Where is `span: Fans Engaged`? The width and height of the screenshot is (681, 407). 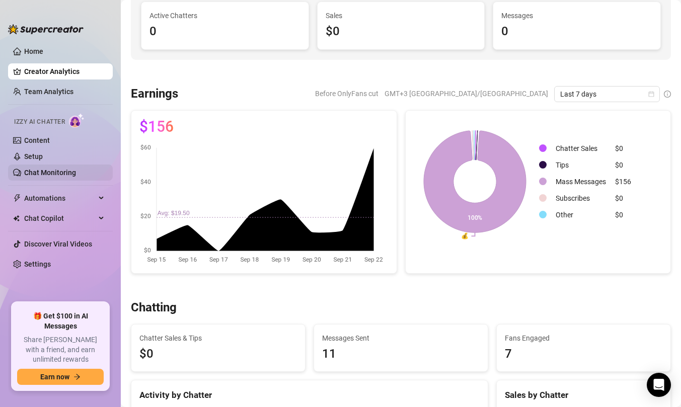
span: Fans Engaged is located at coordinates (584, 338).